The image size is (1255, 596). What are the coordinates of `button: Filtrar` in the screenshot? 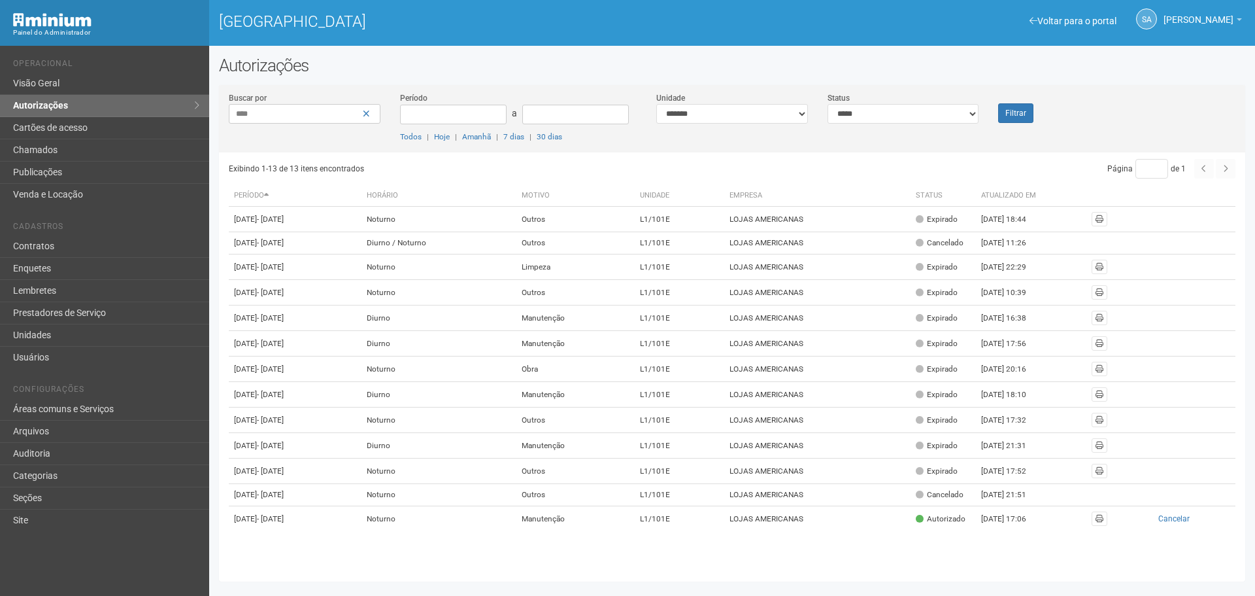 It's located at (1016, 113).